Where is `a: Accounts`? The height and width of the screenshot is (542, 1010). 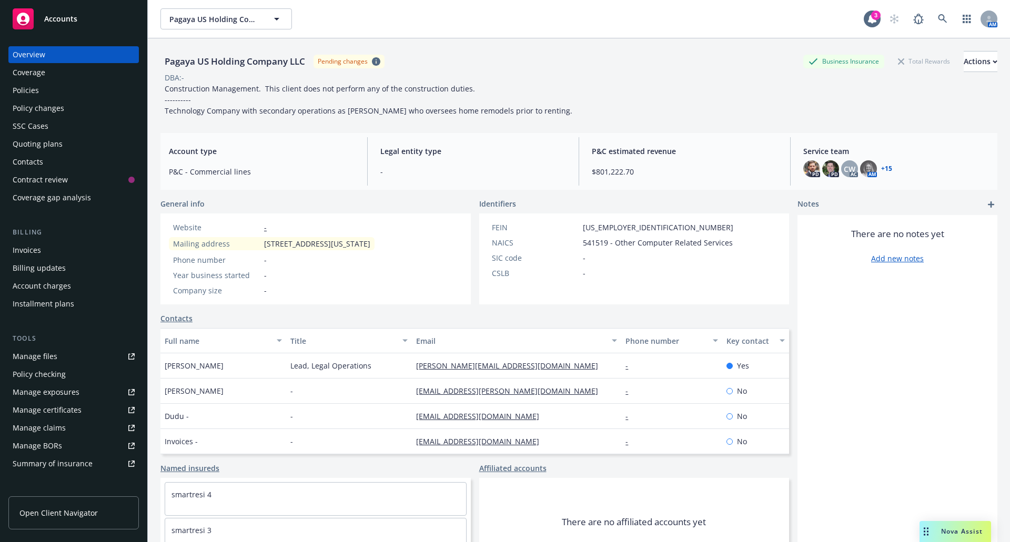 a: Accounts is located at coordinates (74, 19).